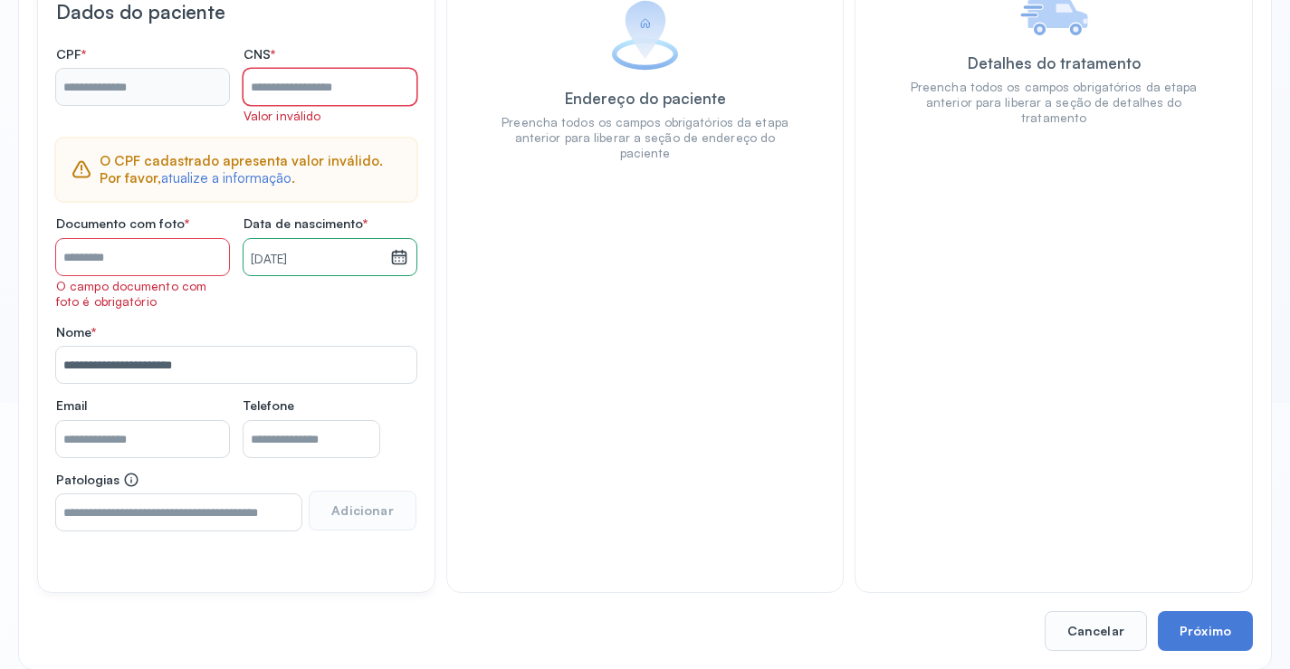  I want to click on button: Cancelar, so click(1095, 631).